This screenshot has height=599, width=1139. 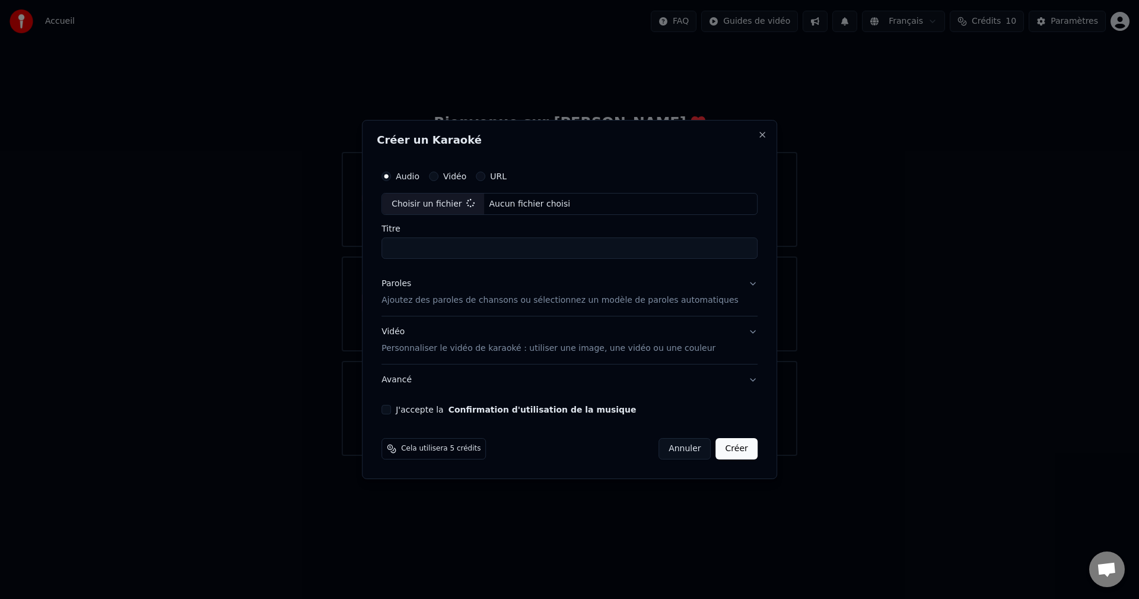 What do you see at coordinates (570, 341) in the screenshot?
I see `button: VidéoPersonnaliser le vidéo de karaoké : utiliser une image, une vidéo ou une couleur` at bounding box center [570, 341].